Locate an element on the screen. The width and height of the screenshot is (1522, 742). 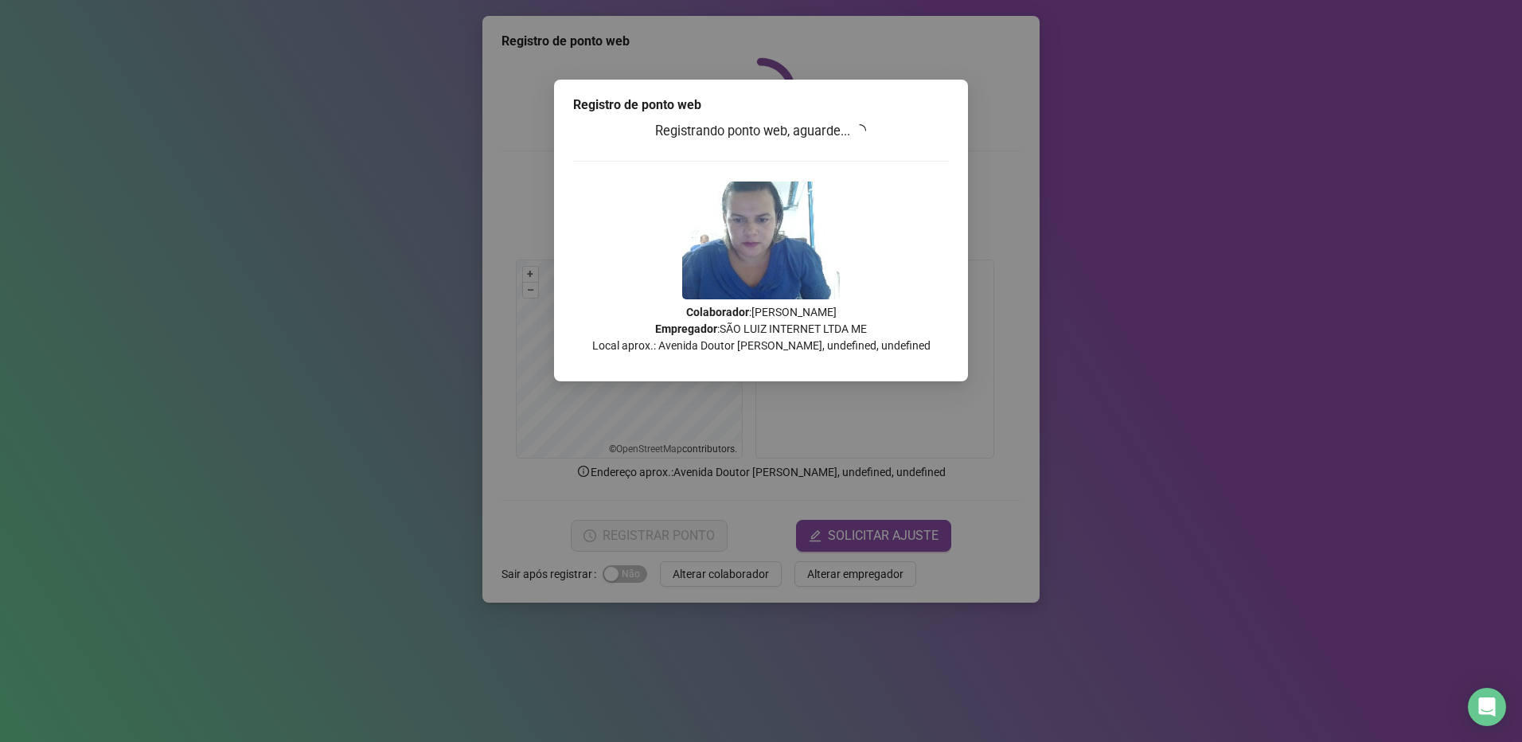
strong: Empregador is located at coordinates (686, 329).